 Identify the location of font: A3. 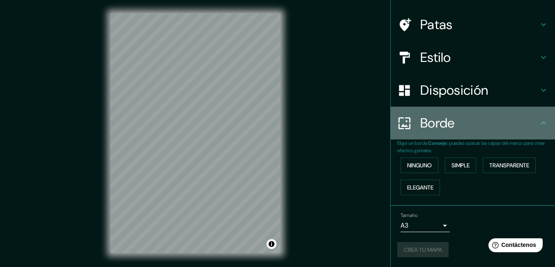
(404, 226).